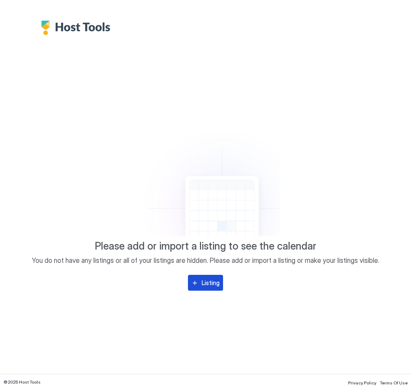 The width and height of the screenshot is (411, 390). I want to click on button: Listing, so click(206, 283).